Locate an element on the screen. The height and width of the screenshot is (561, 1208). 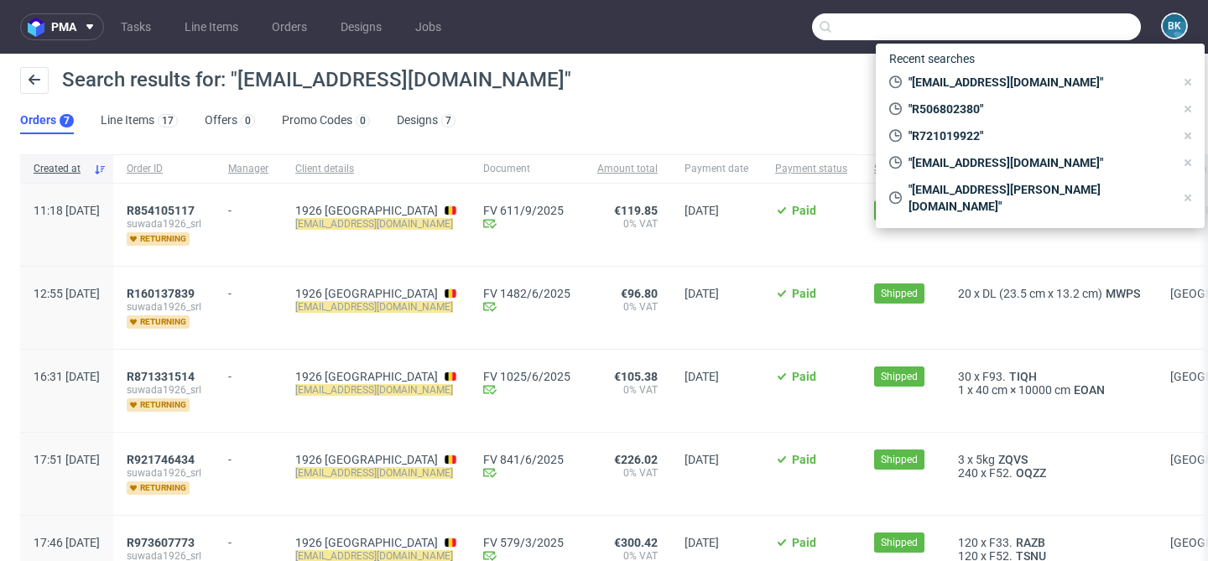
a: FV 579/3/2025 is located at coordinates (527, 543).